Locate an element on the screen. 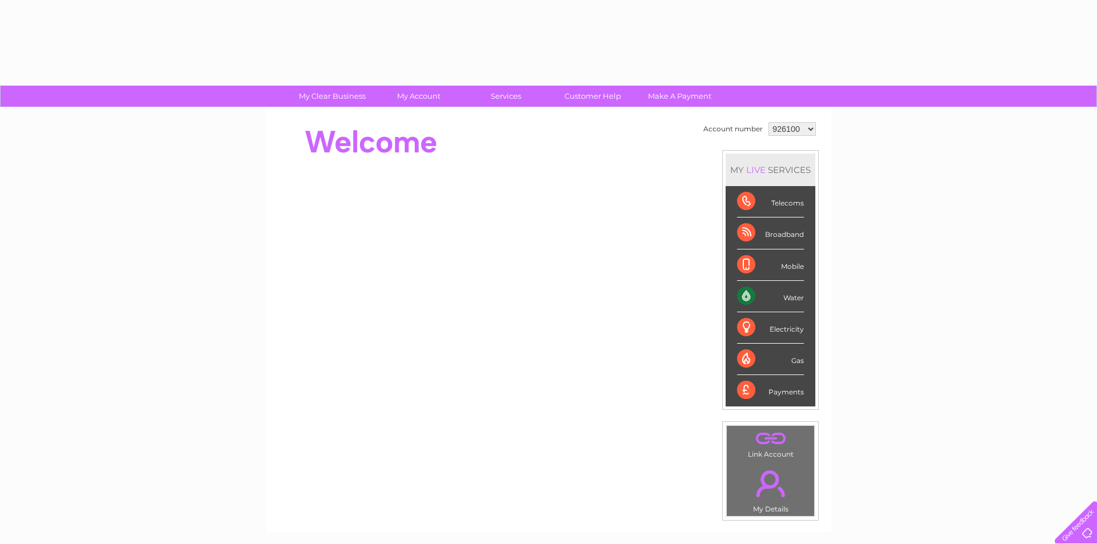  a: Customer Help is located at coordinates (592, 96).